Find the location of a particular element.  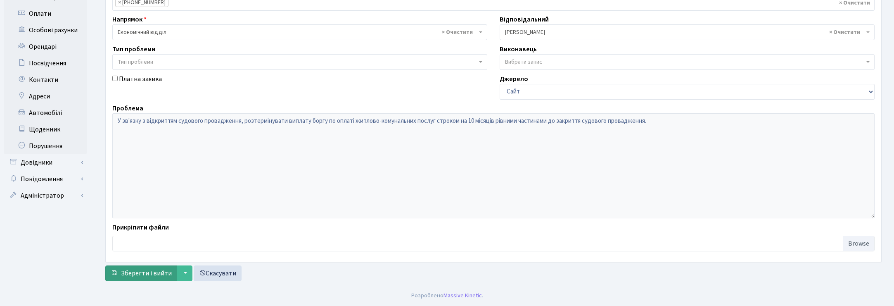

label: Напрямок is located at coordinates (129, 19).